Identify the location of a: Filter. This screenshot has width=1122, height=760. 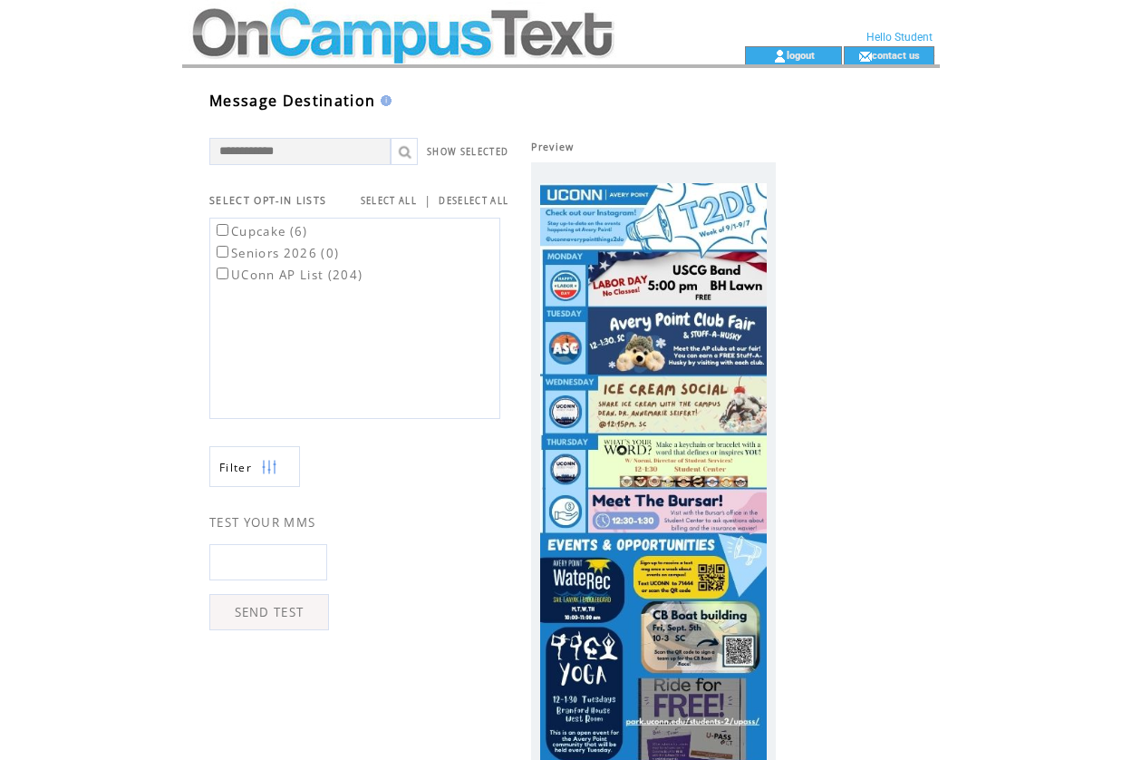
(255, 466).